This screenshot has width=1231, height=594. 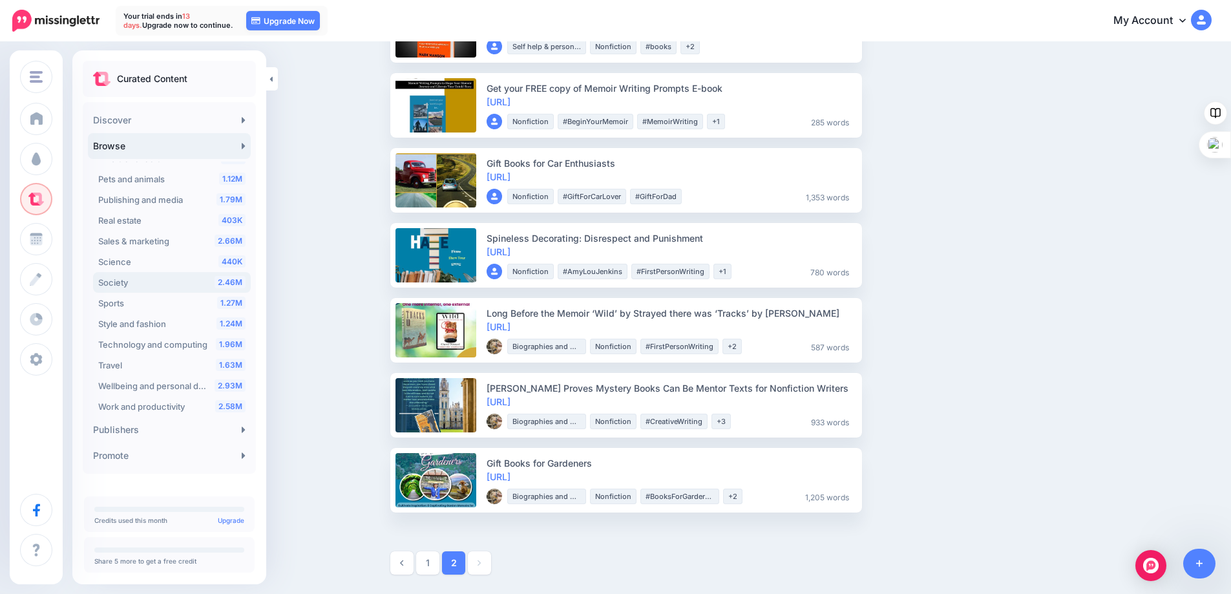 What do you see at coordinates (680, 496) in the screenshot?
I see `li: #BooksForGarderners` at bounding box center [680, 496].